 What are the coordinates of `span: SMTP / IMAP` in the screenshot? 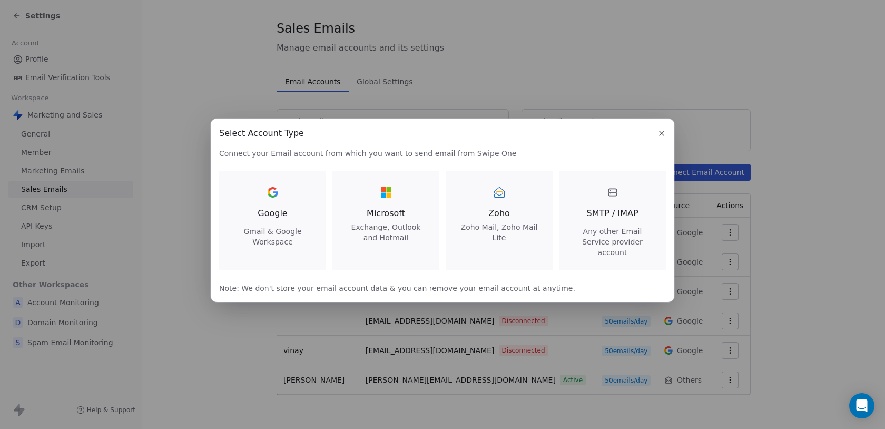 It's located at (612, 213).